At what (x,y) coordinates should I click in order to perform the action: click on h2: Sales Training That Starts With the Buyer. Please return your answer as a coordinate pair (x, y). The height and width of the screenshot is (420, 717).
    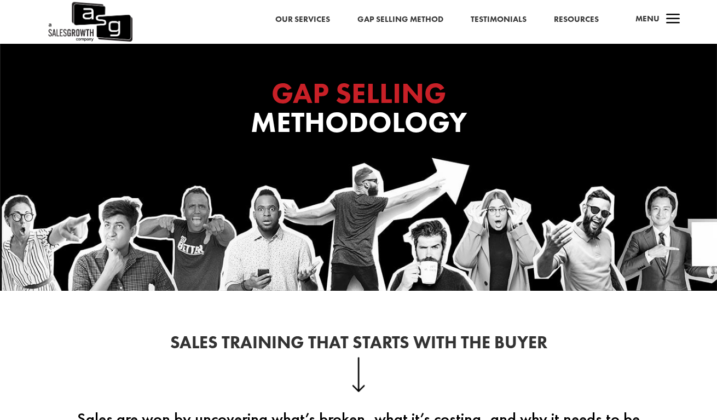
    Looking at the image, I should click on (359, 345).